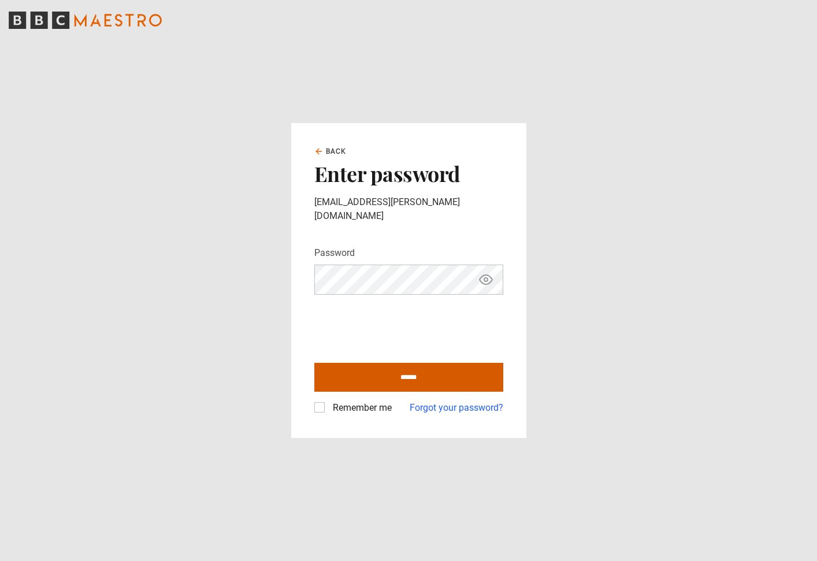 Image resolution: width=817 pixels, height=561 pixels. Describe the element at coordinates (336, 151) in the screenshot. I see `span: Back` at that location.